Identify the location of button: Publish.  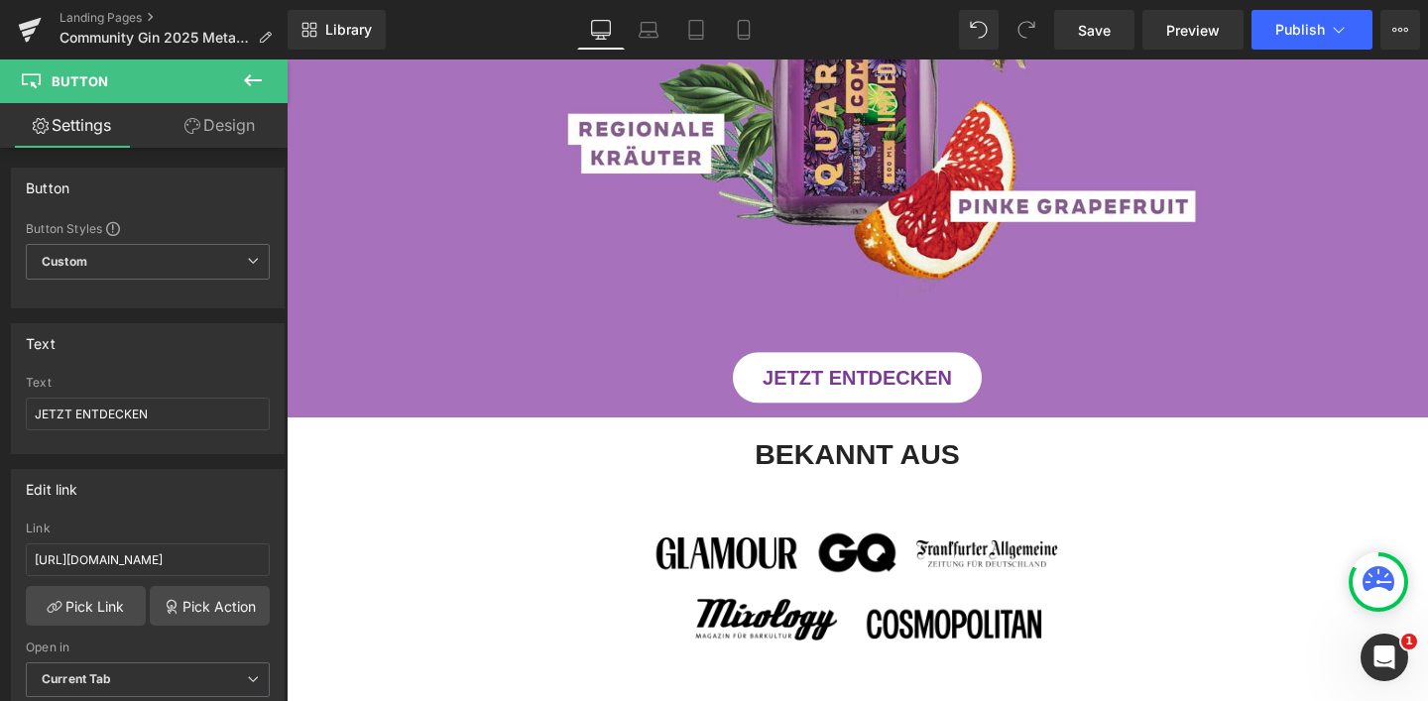
(1312, 30).